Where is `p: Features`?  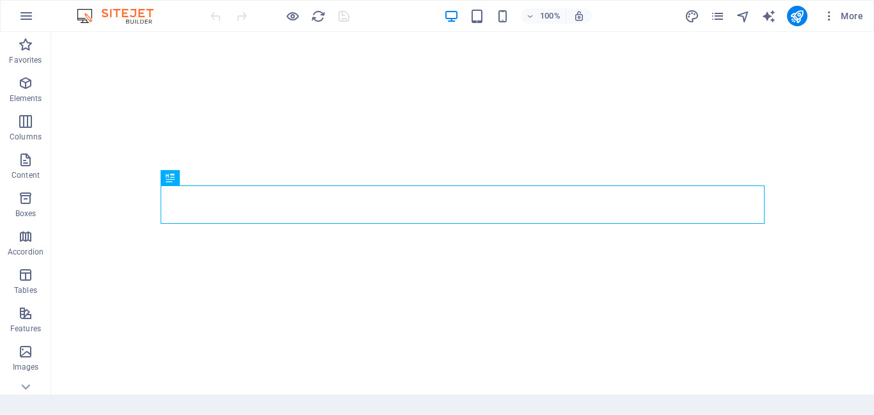 p: Features is located at coordinates (26, 329).